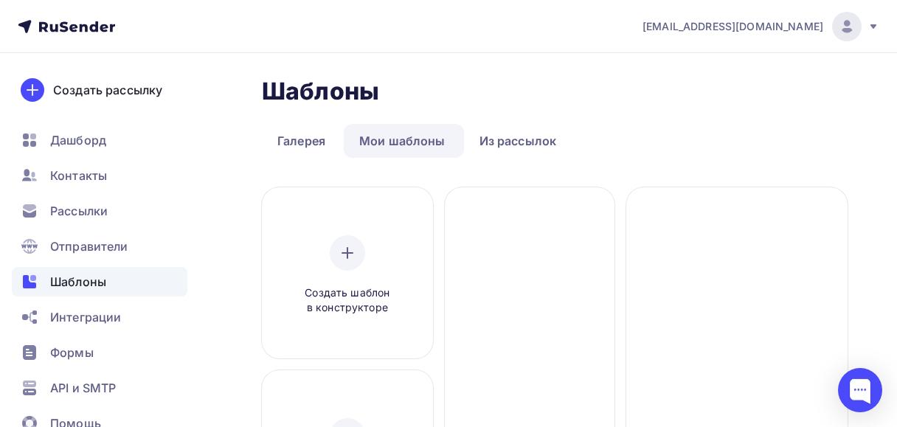  I want to click on a: Шаблоны, so click(100, 282).